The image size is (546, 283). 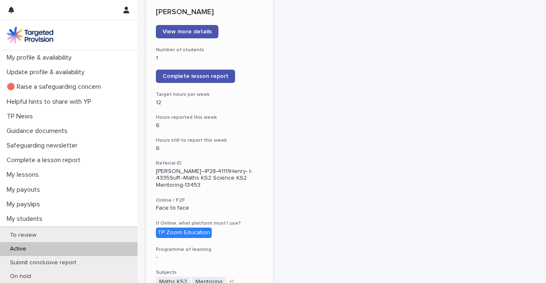 What do you see at coordinates (18, 249) in the screenshot?
I see `p: Active` at bounding box center [18, 249].